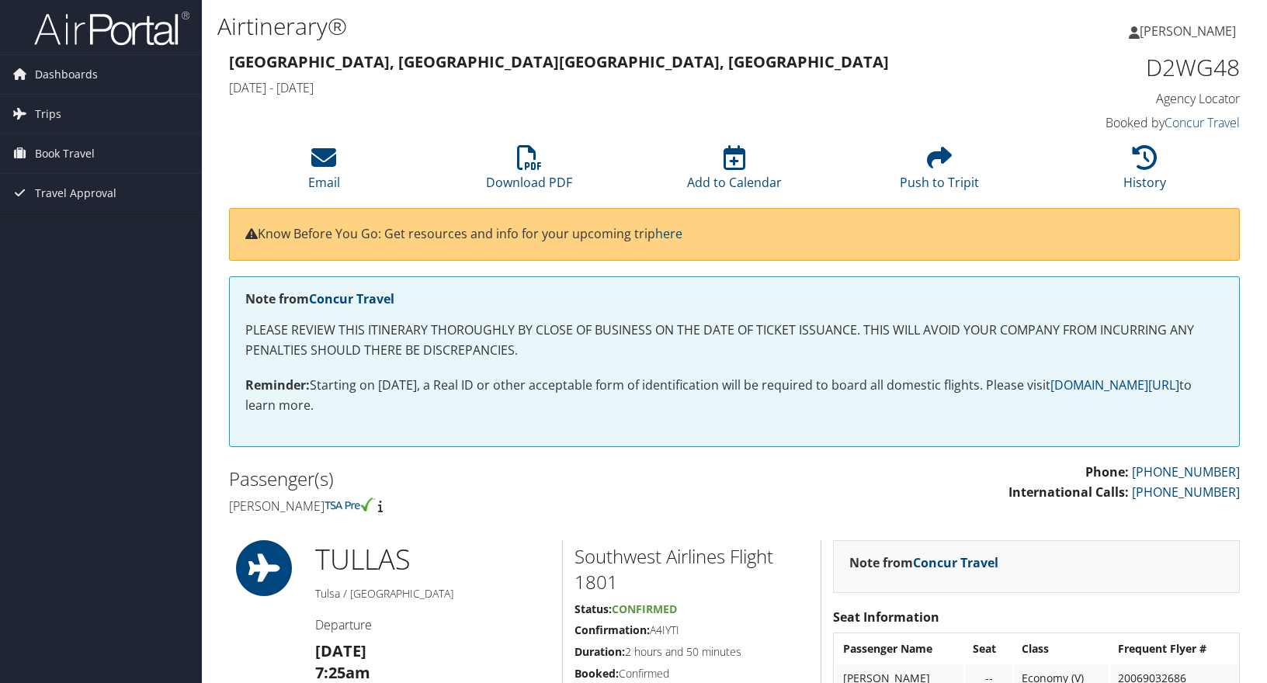 This screenshot has width=1267, height=683. I want to click on strong: Duration:, so click(599, 651).